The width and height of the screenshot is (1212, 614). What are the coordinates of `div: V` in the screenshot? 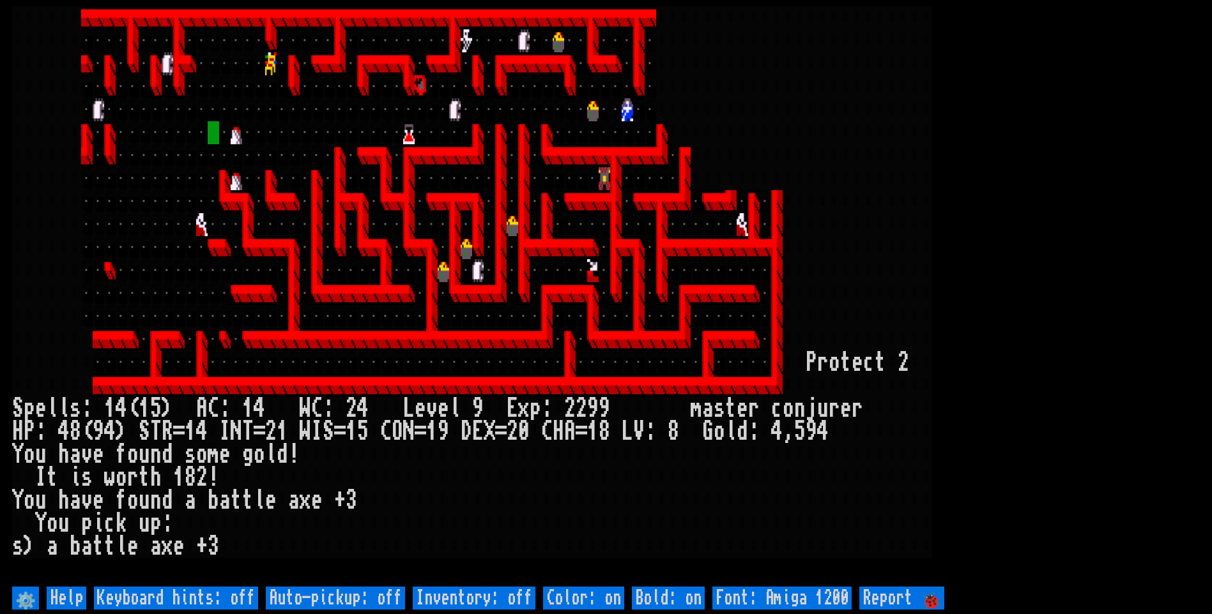 It's located at (639, 432).